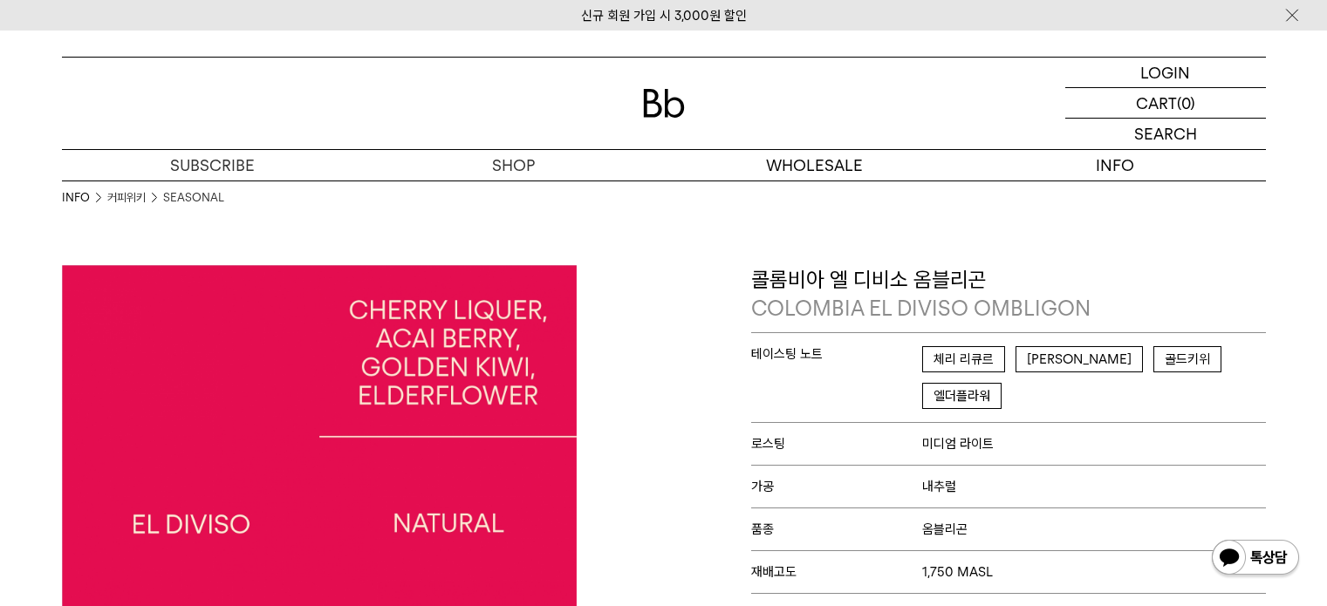 The height and width of the screenshot is (606, 1327). Describe the element at coordinates (1115, 165) in the screenshot. I see `p: INFO` at that location.